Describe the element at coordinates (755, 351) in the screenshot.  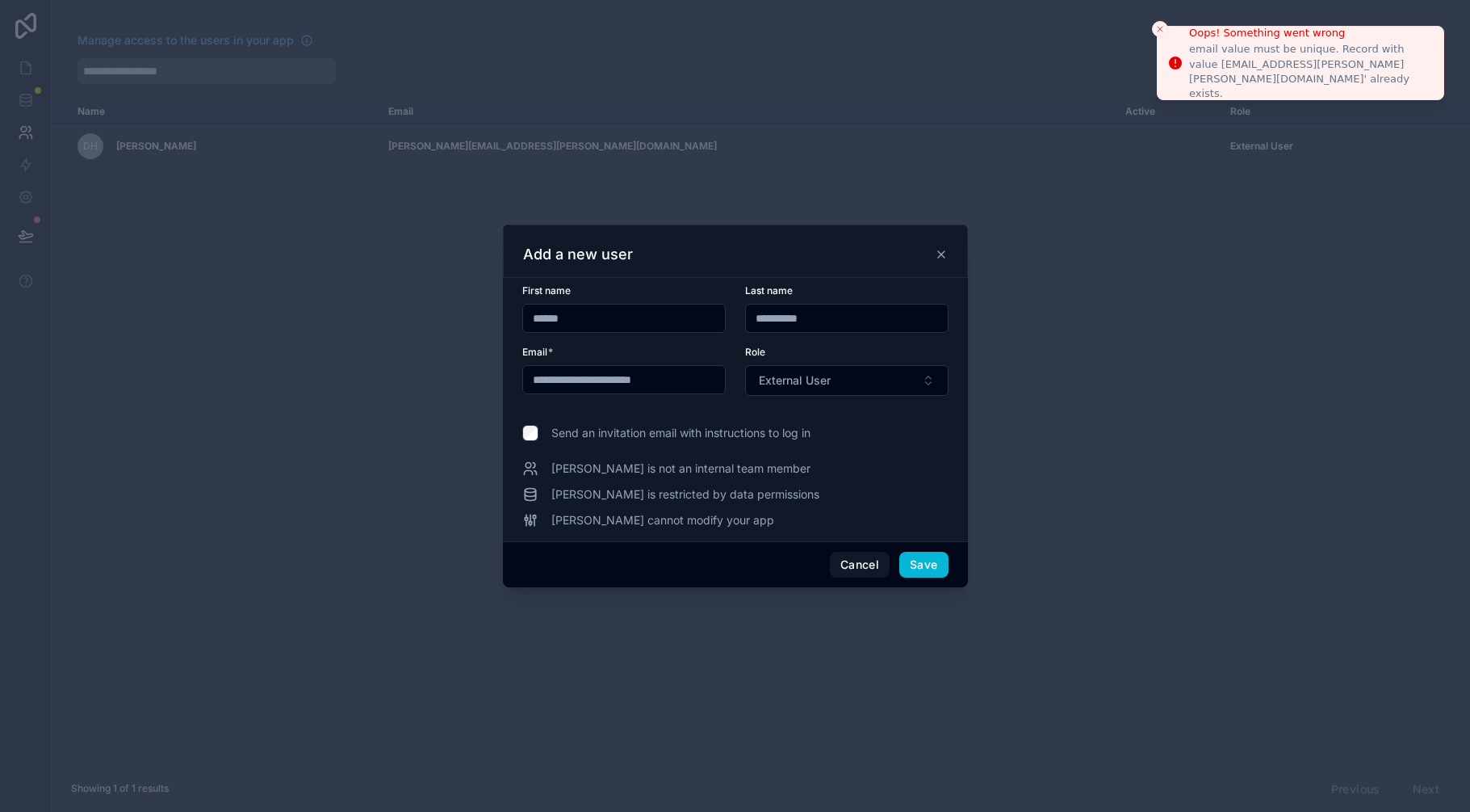
I see `span: Role` at that location.